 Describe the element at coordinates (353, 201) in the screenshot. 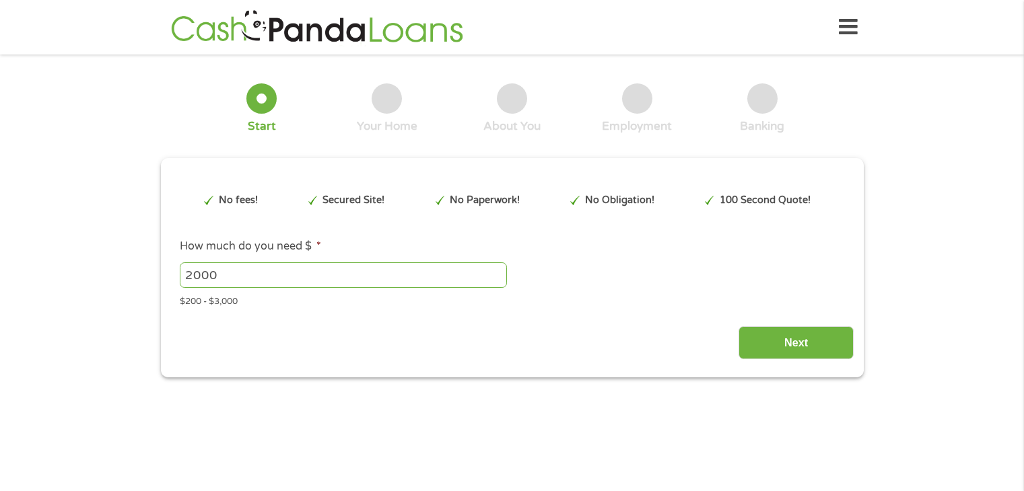

I see `p: Secured Site!` at that location.